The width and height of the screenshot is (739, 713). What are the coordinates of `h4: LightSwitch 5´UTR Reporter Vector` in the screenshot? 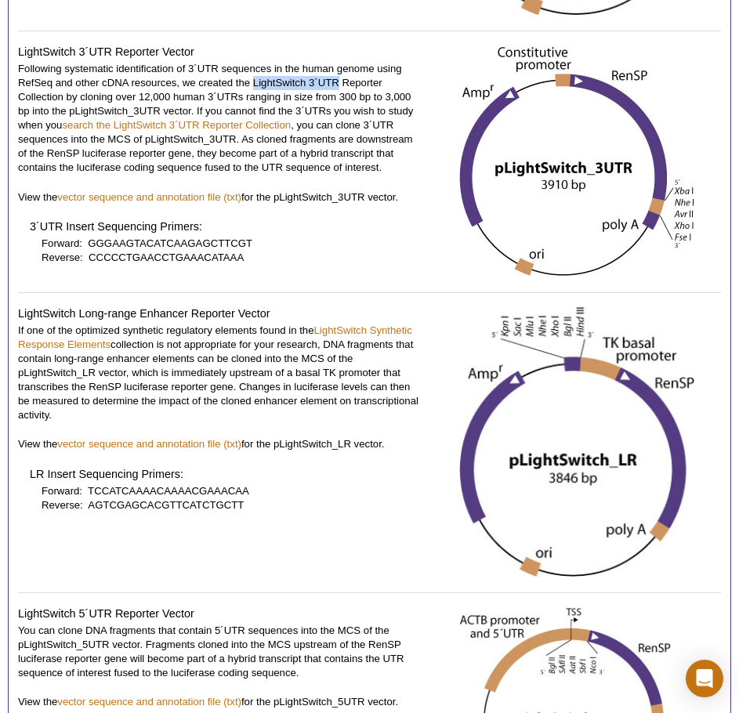 It's located at (219, 613).